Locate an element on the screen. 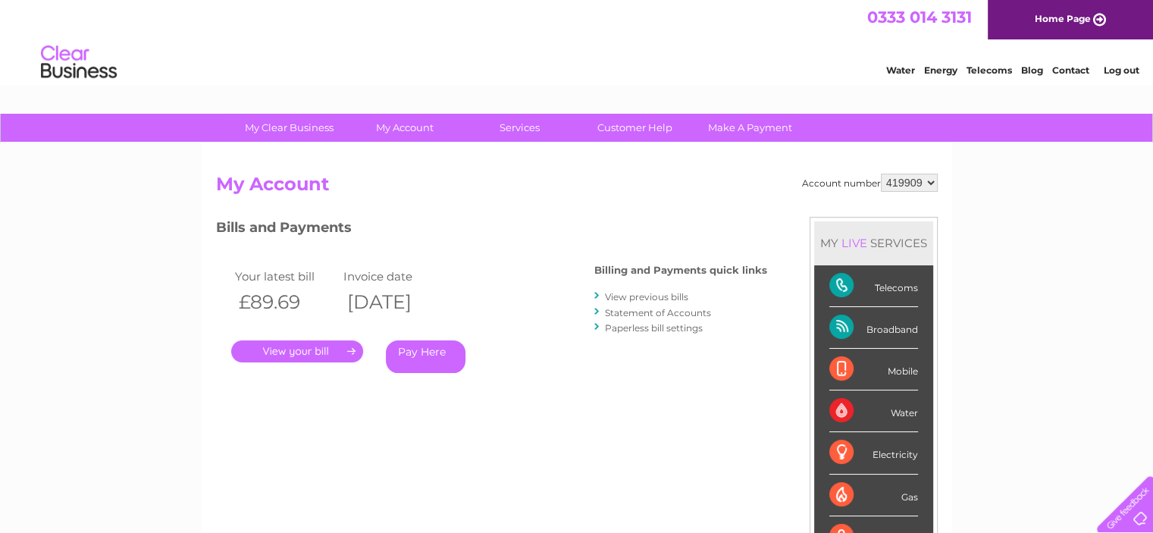  div: Telecoms is located at coordinates (873, 286).